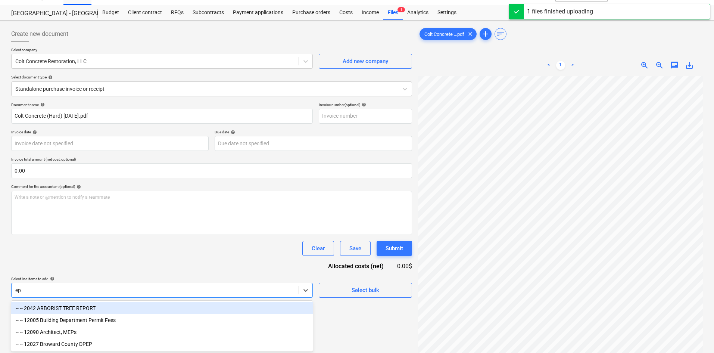 Image resolution: width=714 pixels, height=353 pixels. Describe the element at coordinates (110, 143) in the screenshot. I see `input: Invoice date not specified` at that location.